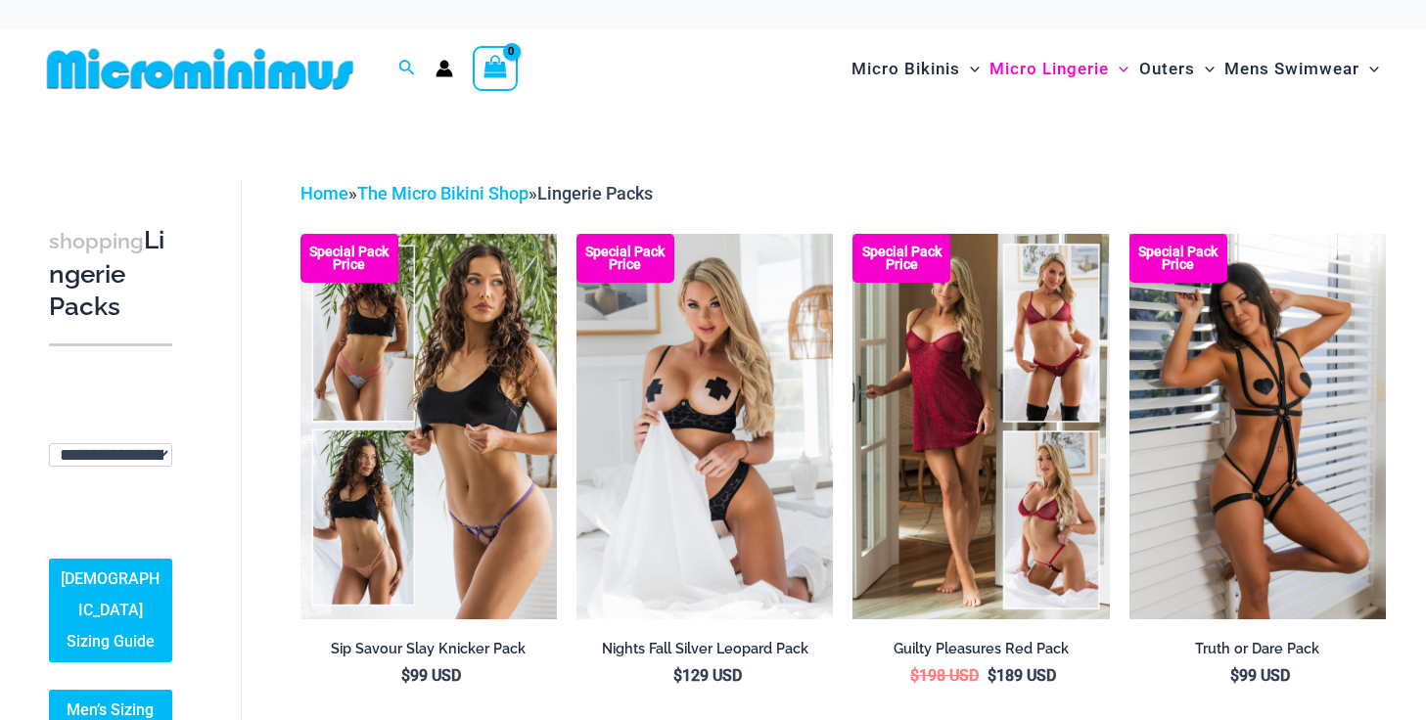 The image size is (1426, 720). I want to click on span: shopping, so click(96, 241).